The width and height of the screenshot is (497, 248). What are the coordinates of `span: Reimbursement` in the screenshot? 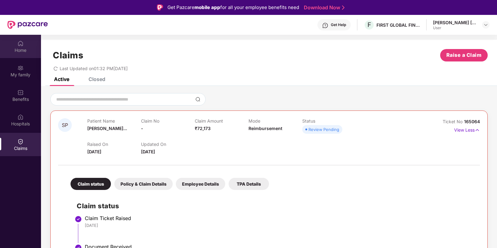 It's located at (265, 128).